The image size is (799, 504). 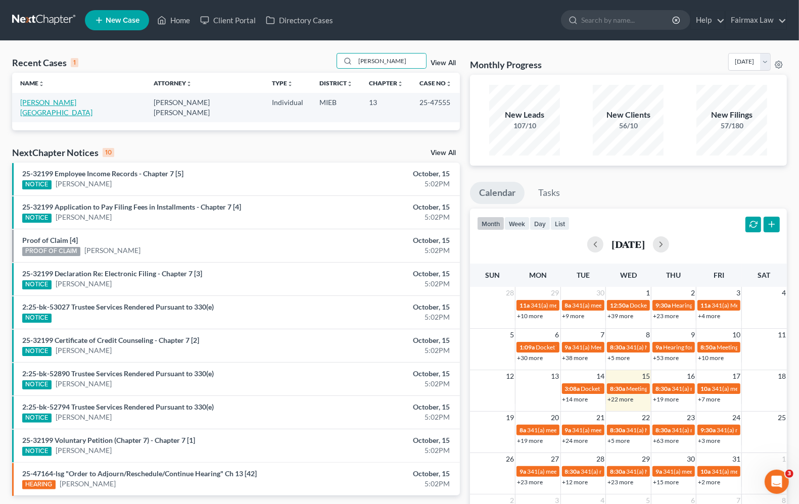 What do you see at coordinates (628, 275) in the screenshot?
I see `span: Wed` at bounding box center [628, 275].